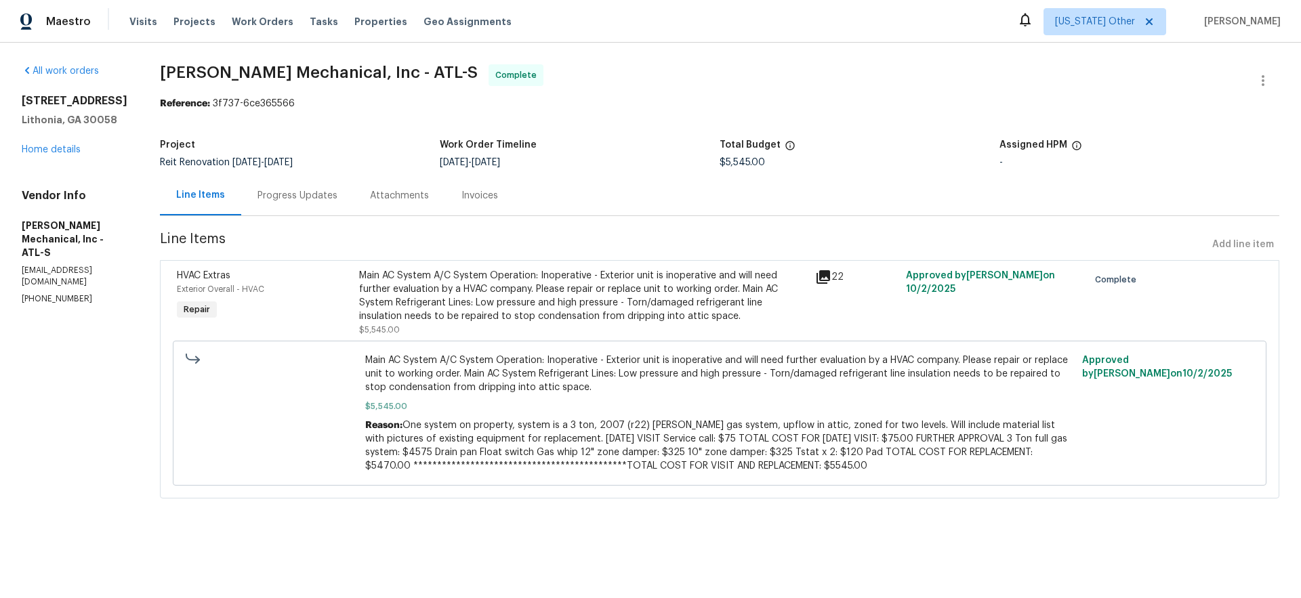 This screenshot has height=598, width=1301. I want to click on span: Exterior Overall - HVAC, so click(220, 289).